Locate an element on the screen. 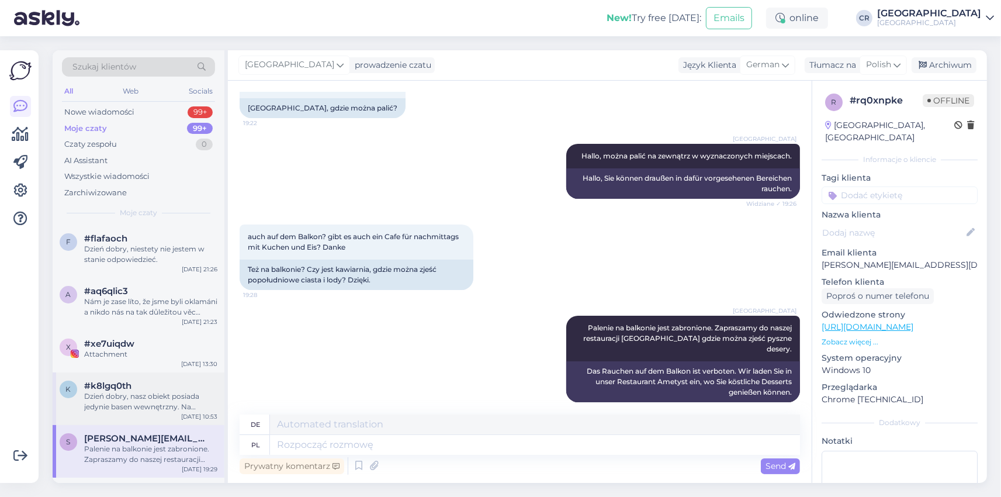 The width and height of the screenshot is (1001, 497). span: a is located at coordinates (68, 294).